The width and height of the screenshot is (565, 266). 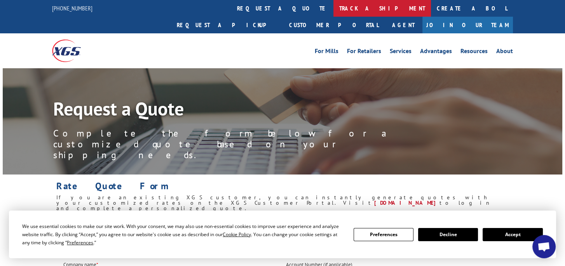 What do you see at coordinates (183, 235) in the screenshot?
I see `div: We use essential cookies to make our site work. With your consent, we may also use non-essential ...` at bounding box center [183, 235].